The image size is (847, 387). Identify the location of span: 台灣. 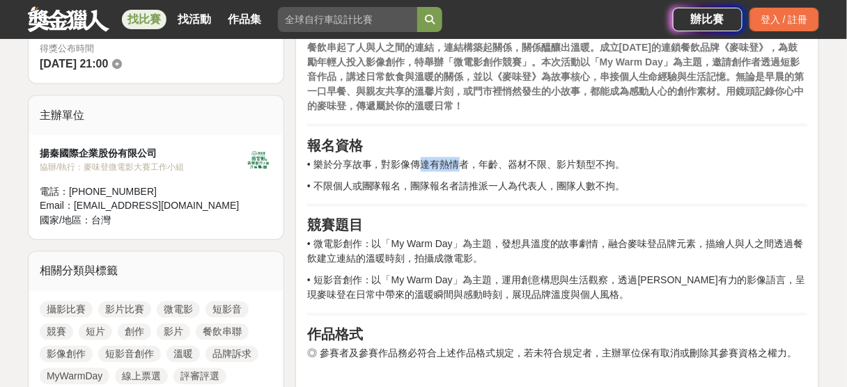
(101, 221).